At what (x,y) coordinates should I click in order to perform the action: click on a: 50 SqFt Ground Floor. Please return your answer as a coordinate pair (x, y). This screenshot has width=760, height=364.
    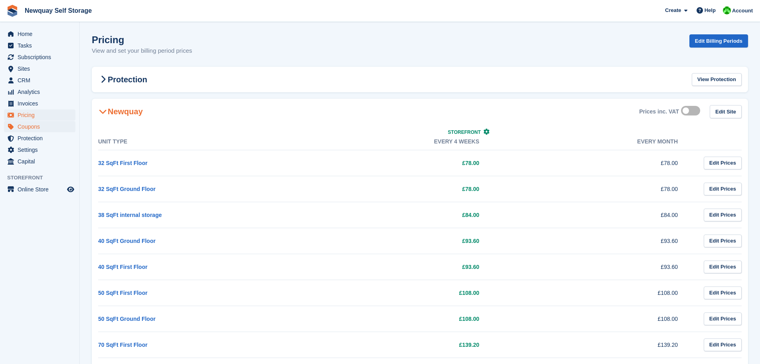
    Looking at the image, I should click on (127, 319).